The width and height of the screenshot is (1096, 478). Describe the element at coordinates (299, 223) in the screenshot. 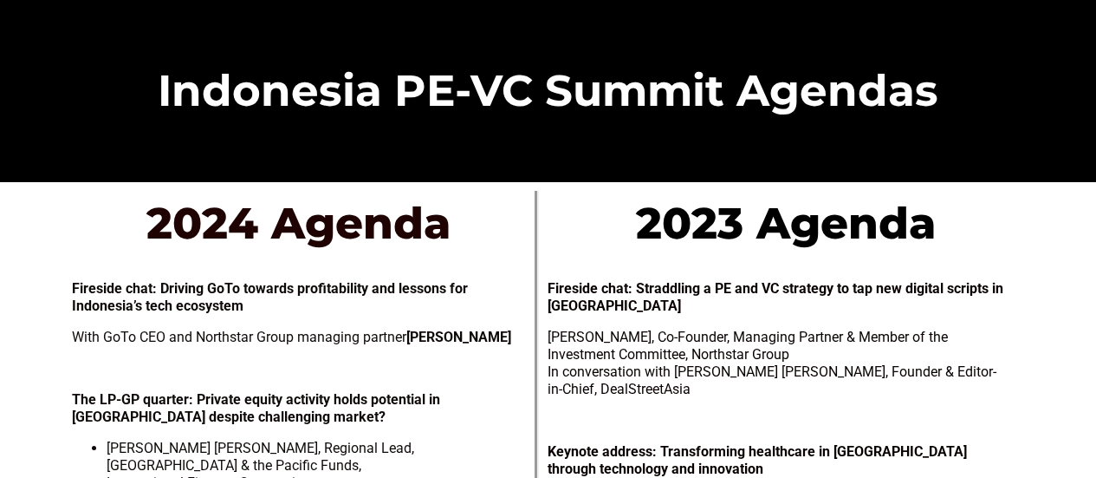

I see `p: 2024 Agenda` at that location.